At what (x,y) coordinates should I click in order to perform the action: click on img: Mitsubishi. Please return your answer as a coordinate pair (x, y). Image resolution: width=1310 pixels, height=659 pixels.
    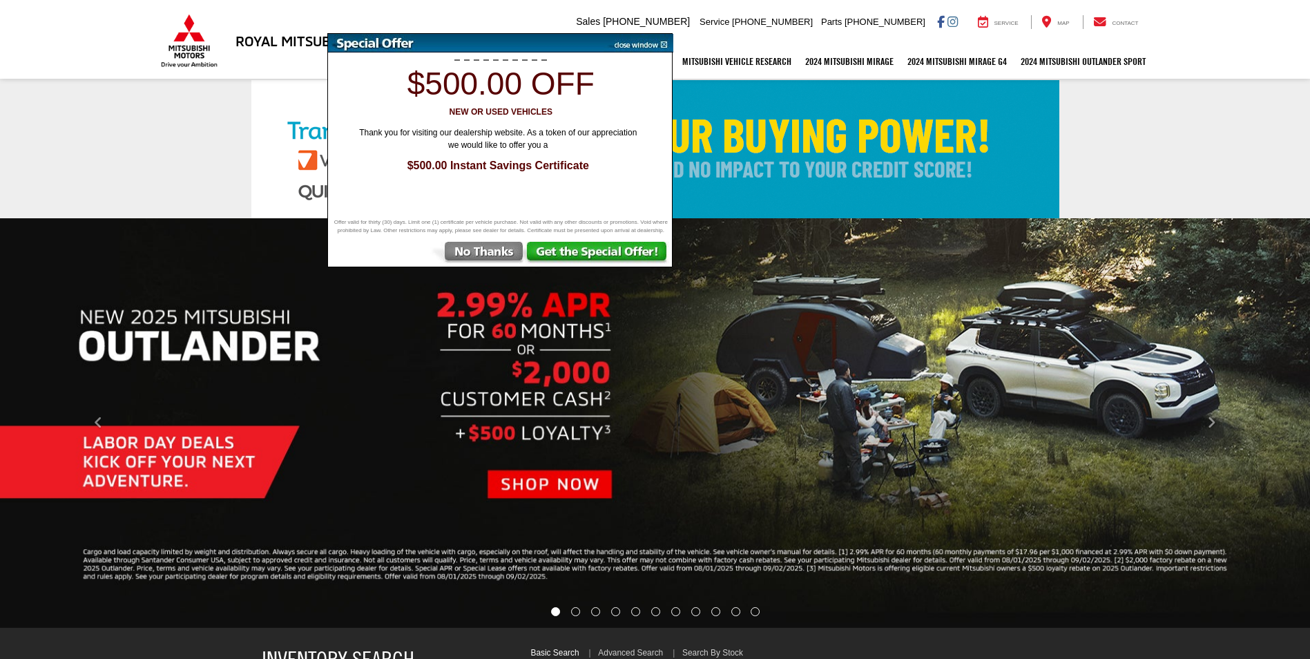
    Looking at the image, I should click on (189, 41).